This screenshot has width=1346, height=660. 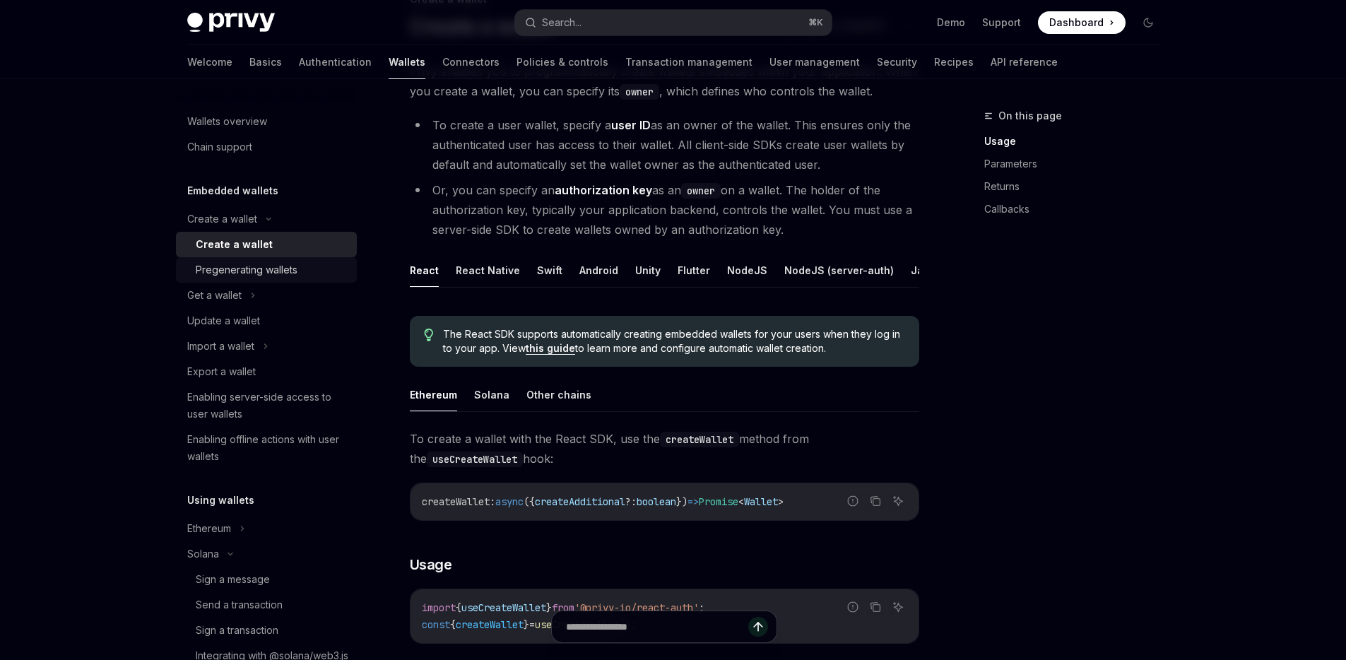 I want to click on a: Usage, so click(x=1077, y=141).